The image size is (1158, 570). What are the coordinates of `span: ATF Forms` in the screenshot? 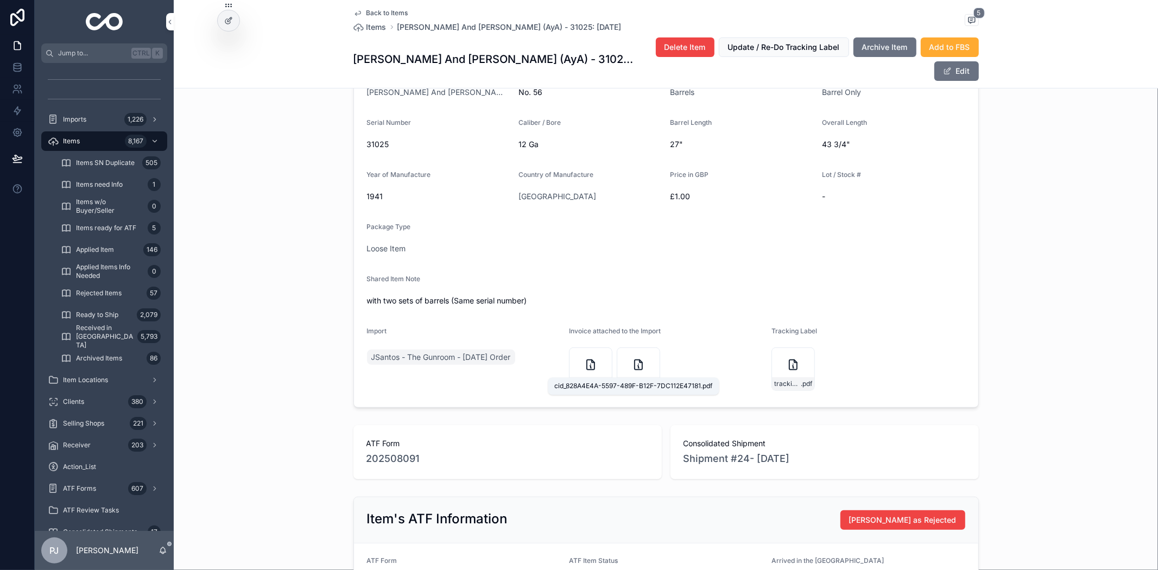 It's located at (79, 488).